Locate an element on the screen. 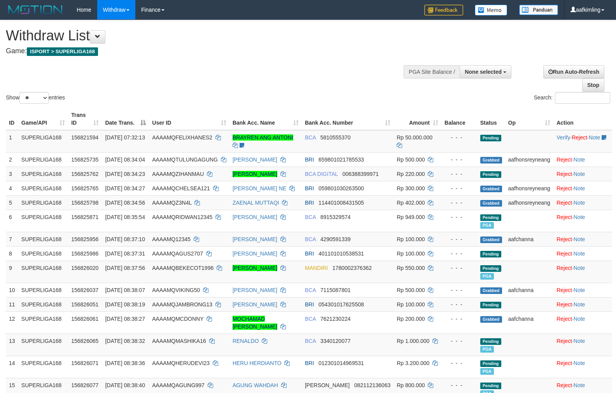  span: Rp 550.000 is located at coordinates (411, 268).